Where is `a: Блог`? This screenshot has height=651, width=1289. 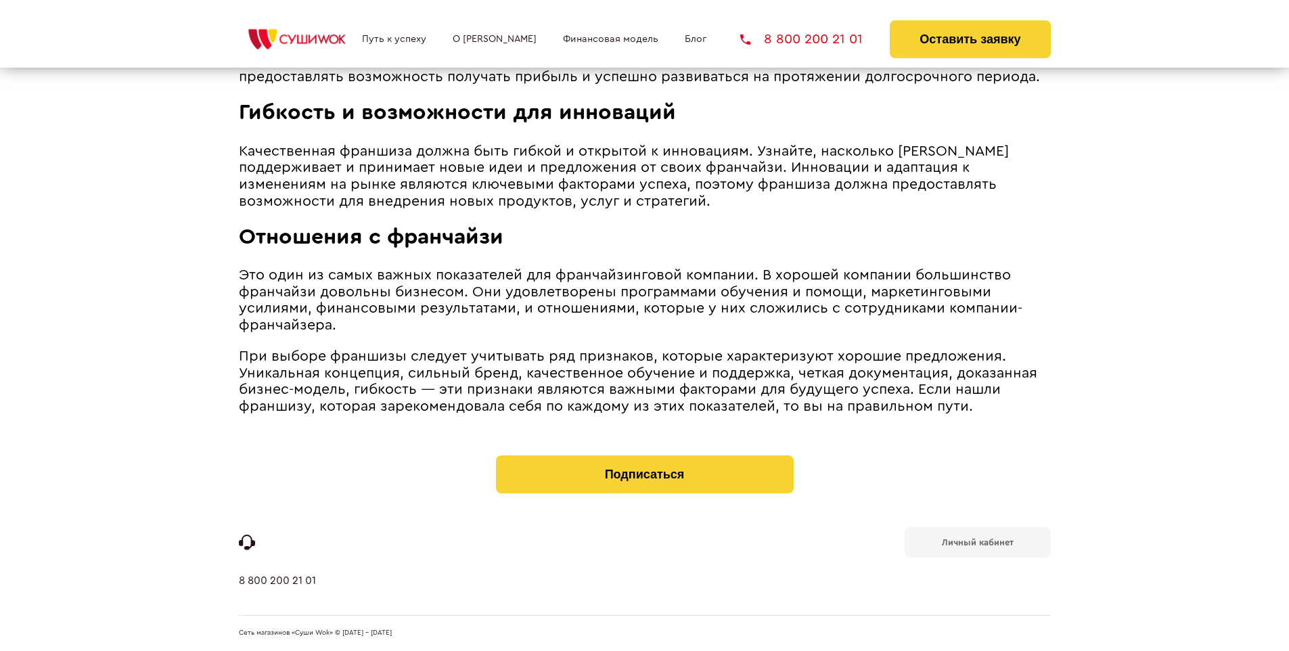 a: Блог is located at coordinates (696, 39).